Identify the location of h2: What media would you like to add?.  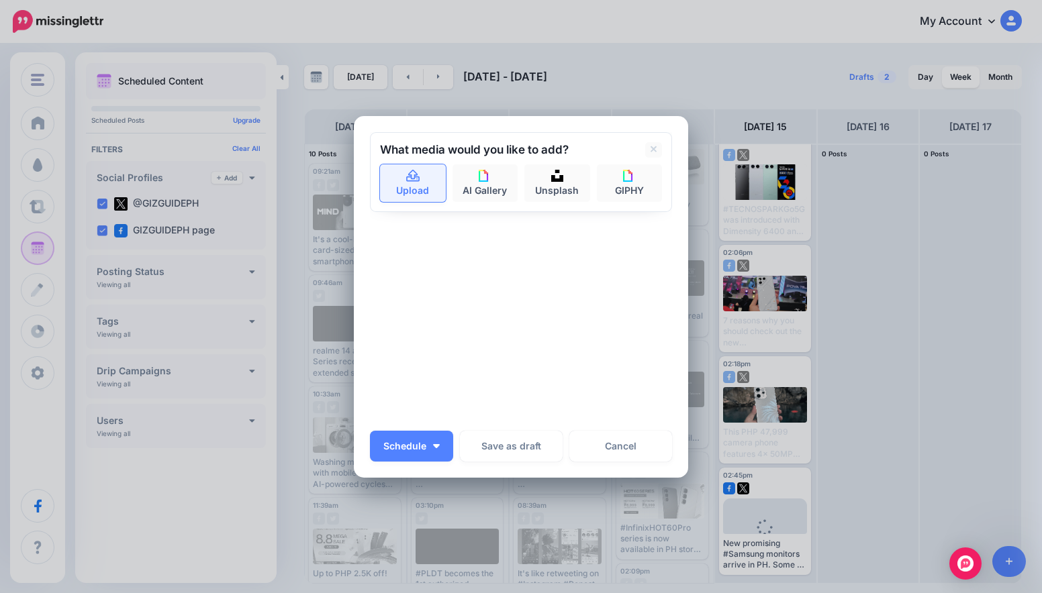
(474, 150).